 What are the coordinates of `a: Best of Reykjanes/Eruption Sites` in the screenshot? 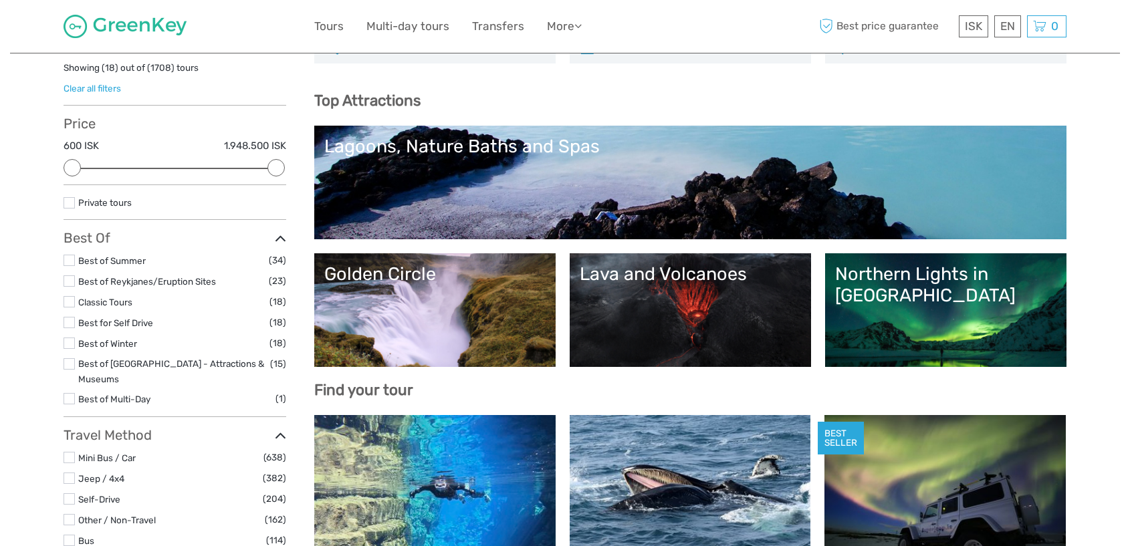 It's located at (147, 281).